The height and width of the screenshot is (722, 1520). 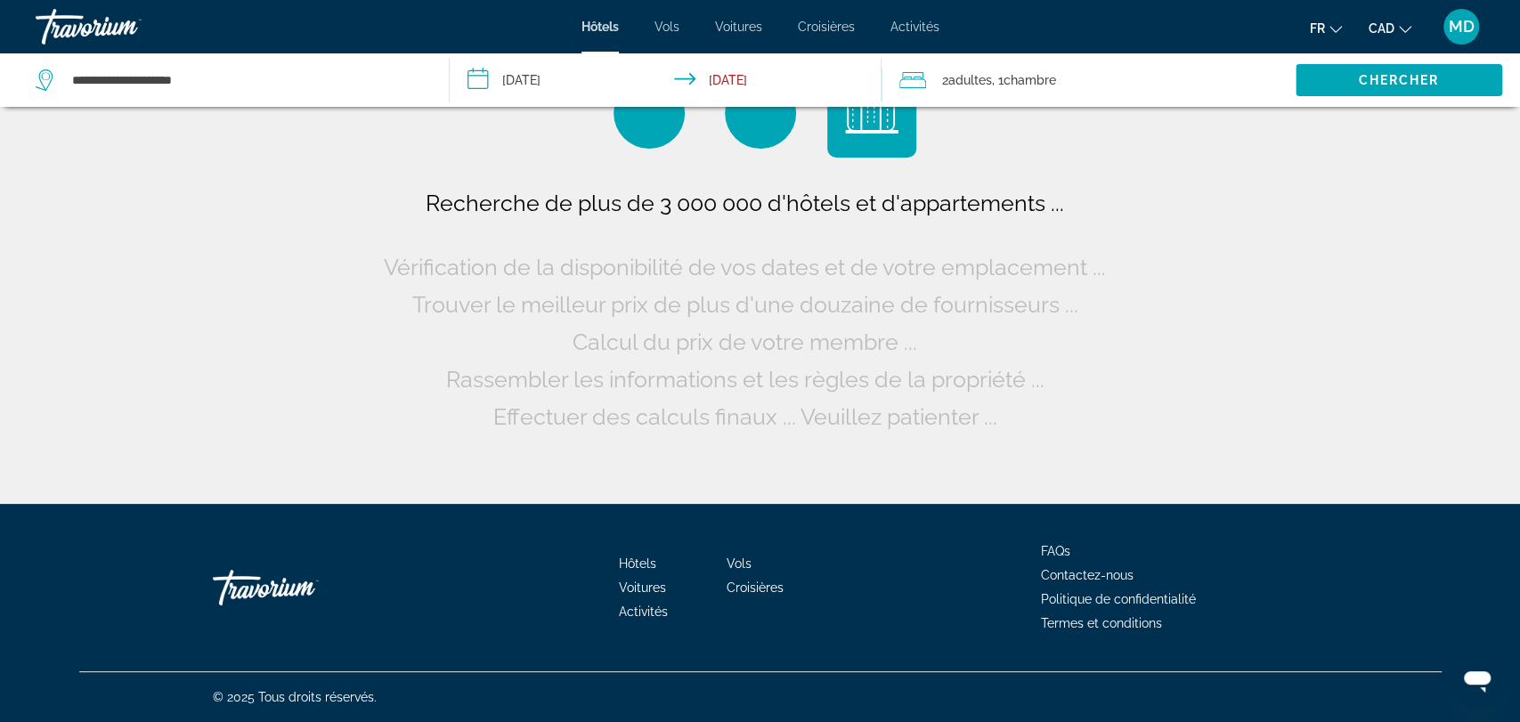 What do you see at coordinates (295, 697) in the screenshot?
I see `span: © 2025 Tous droits réservés.` at bounding box center [295, 697].